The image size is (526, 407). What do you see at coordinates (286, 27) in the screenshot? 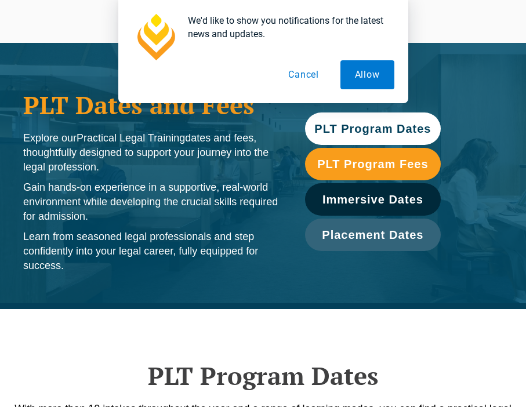
I see `div: We'd like to show you notifications for the latest news and updates.` at bounding box center [286, 27].